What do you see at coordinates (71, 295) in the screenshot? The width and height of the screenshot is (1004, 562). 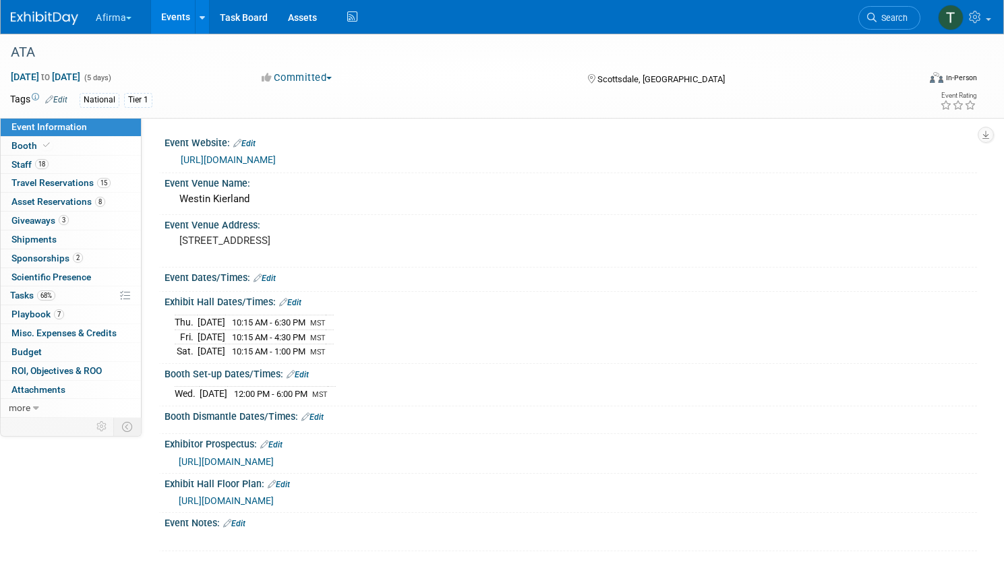 I see `a: Tasks68%` at bounding box center [71, 295].